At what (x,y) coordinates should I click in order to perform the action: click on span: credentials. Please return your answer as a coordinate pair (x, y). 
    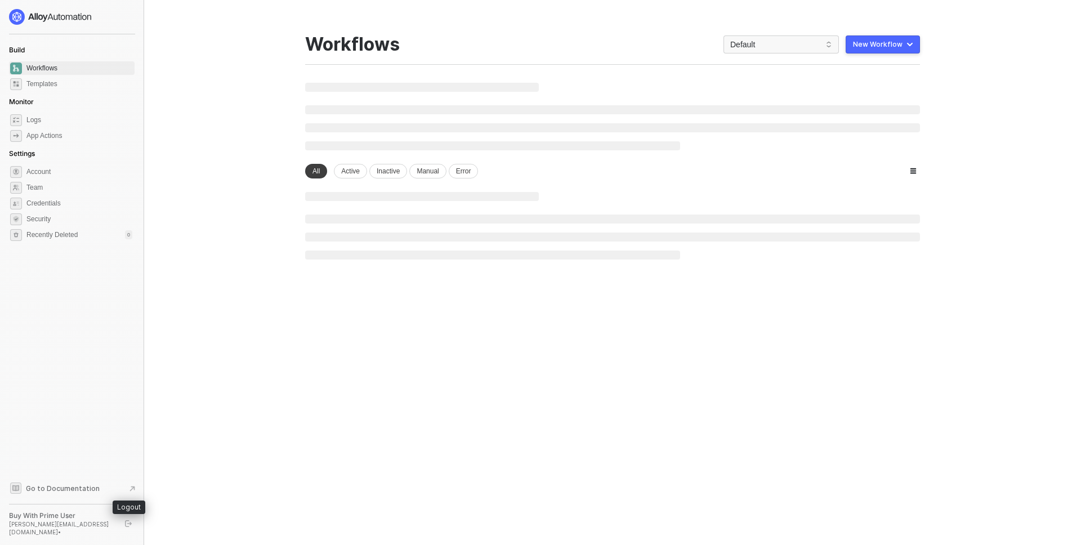
    Looking at the image, I should click on (16, 203).